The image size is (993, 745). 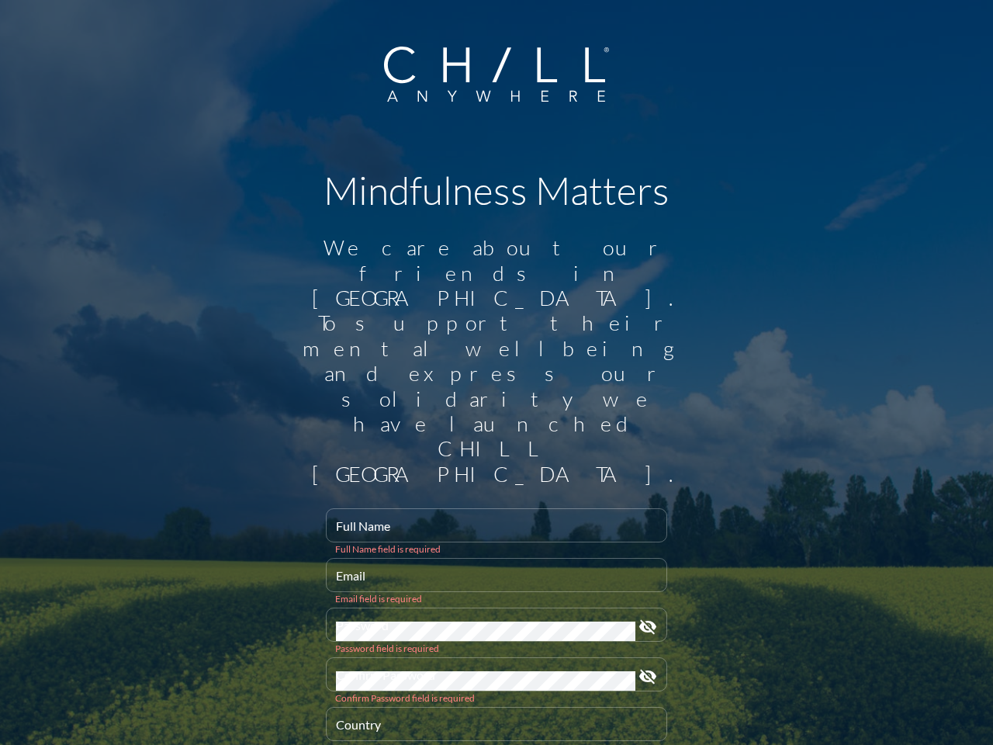 I want to click on input: Confirm Password, so click(x=486, y=680).